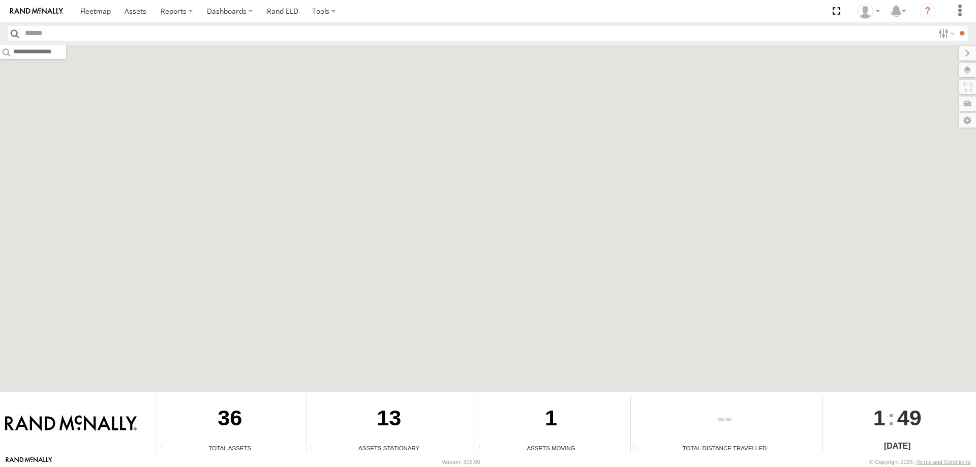 The height and width of the screenshot is (467, 976). I want to click on div: © Copyright 2025 -, so click(920, 462).